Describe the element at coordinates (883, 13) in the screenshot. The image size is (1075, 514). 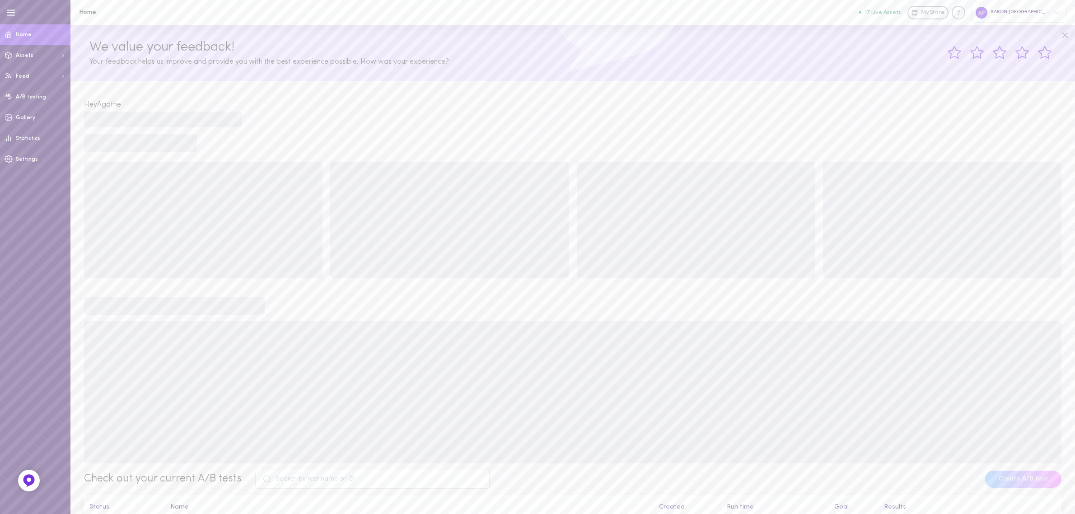
I see `a: 17 Live Assets` at that location.